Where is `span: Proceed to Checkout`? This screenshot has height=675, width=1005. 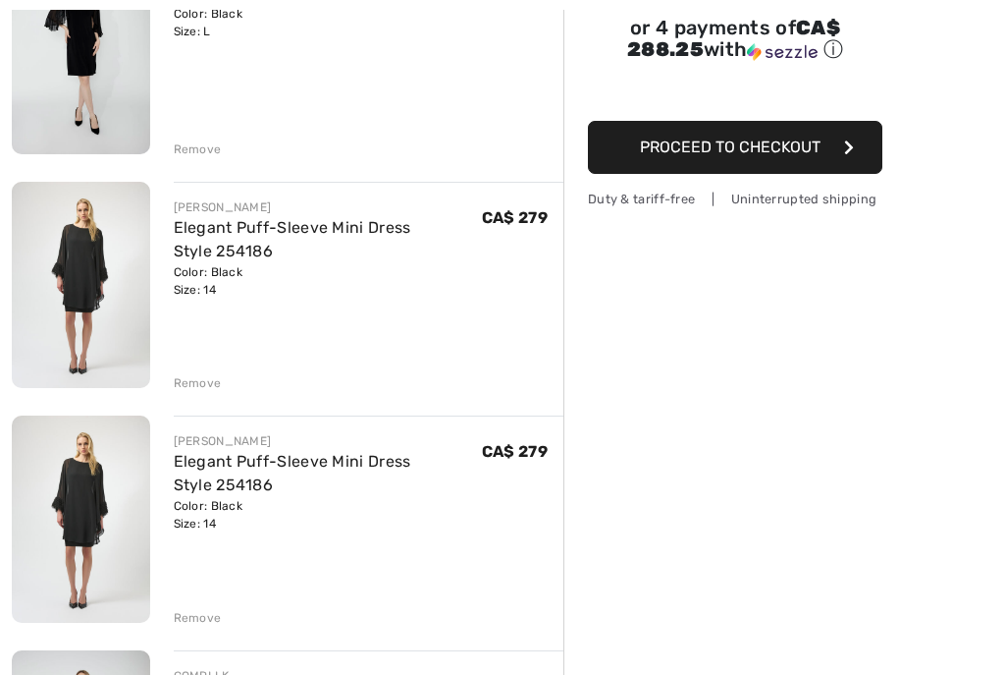 span: Proceed to Checkout is located at coordinates (730, 146).